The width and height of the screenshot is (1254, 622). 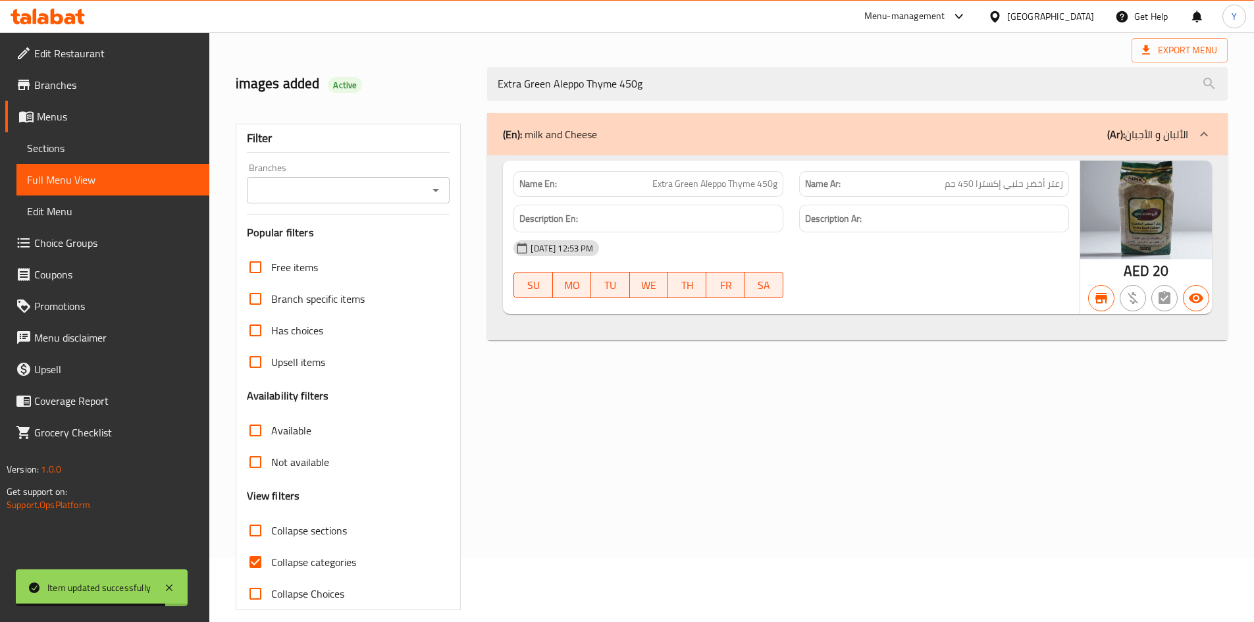 I want to click on span: SA, so click(x=765, y=285).